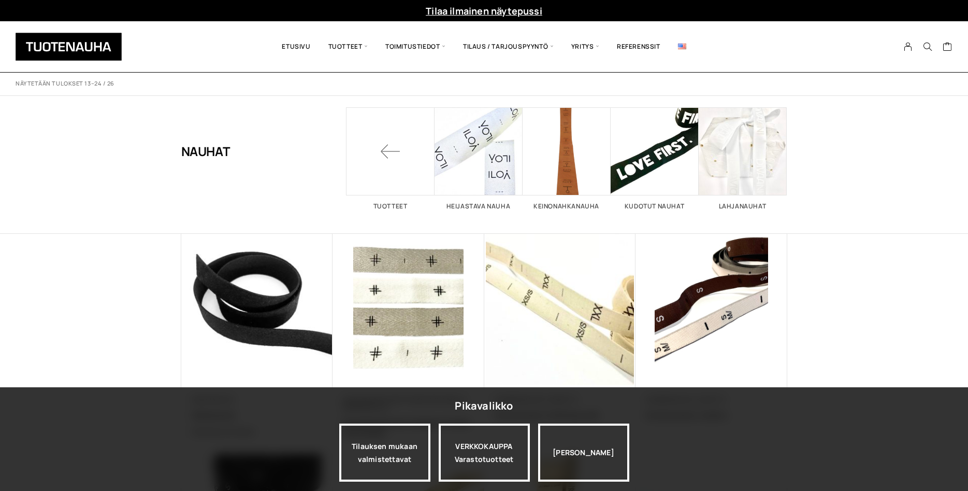 This screenshot has width=968, height=491. I want to click on span: Tilaus / Tarjouspyyntö, so click(508, 47).